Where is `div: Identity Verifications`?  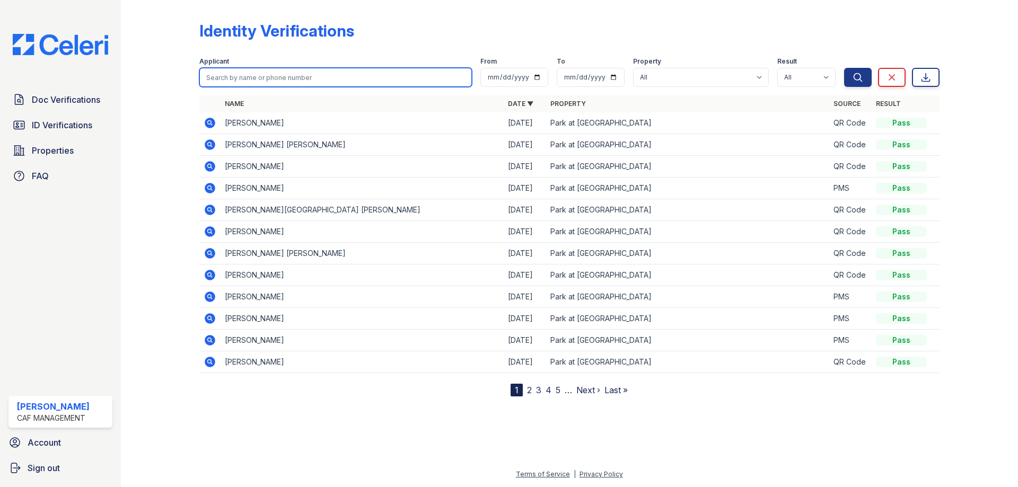 div: Identity Verifications is located at coordinates (277, 31).